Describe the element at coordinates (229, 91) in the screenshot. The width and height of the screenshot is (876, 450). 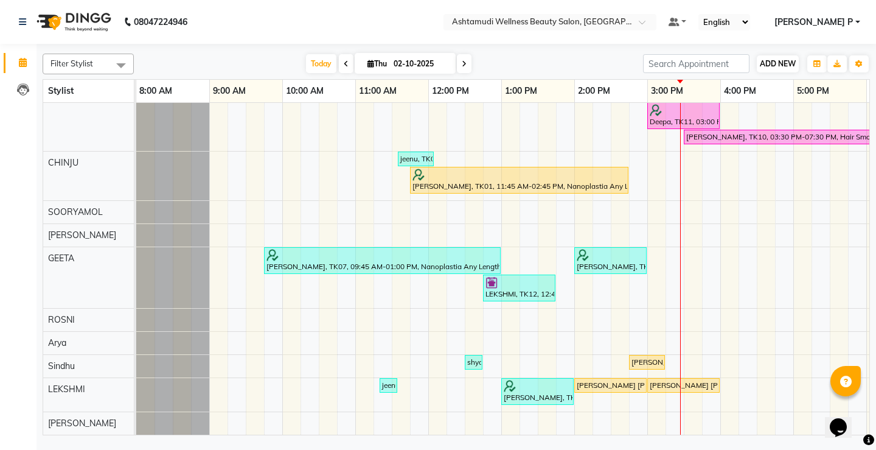
I see `a: 9:00 AM` at that location.